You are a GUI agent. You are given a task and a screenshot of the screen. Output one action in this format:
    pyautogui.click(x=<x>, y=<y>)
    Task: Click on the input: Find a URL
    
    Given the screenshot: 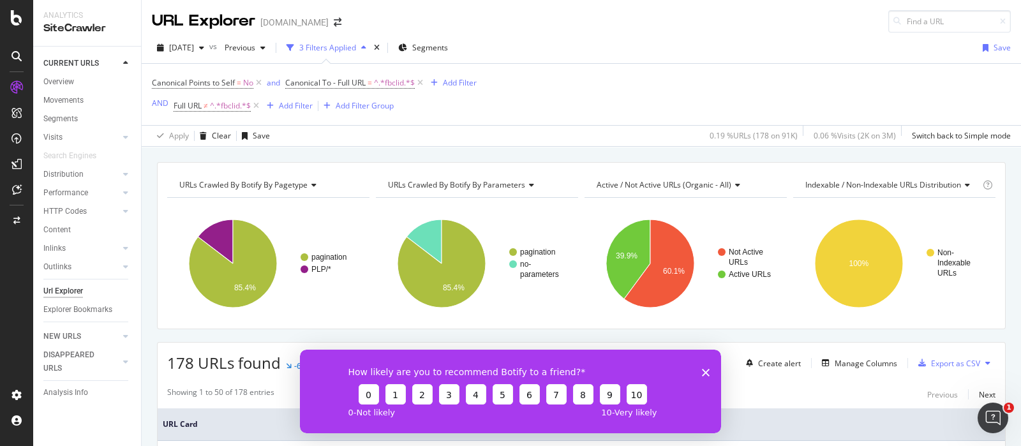 What is the action you would take?
    pyautogui.click(x=949, y=21)
    